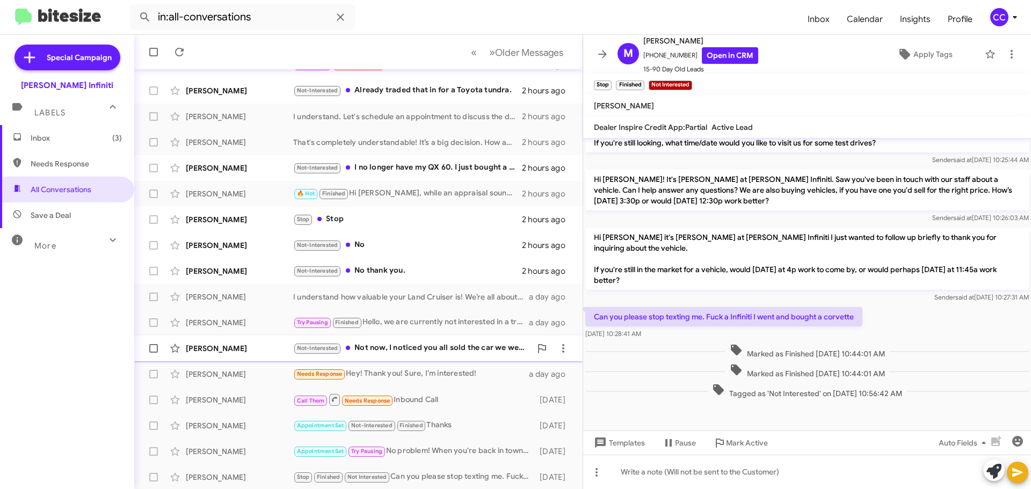 The height and width of the screenshot is (489, 1031). I want to click on span: Older Messages, so click(529, 53).